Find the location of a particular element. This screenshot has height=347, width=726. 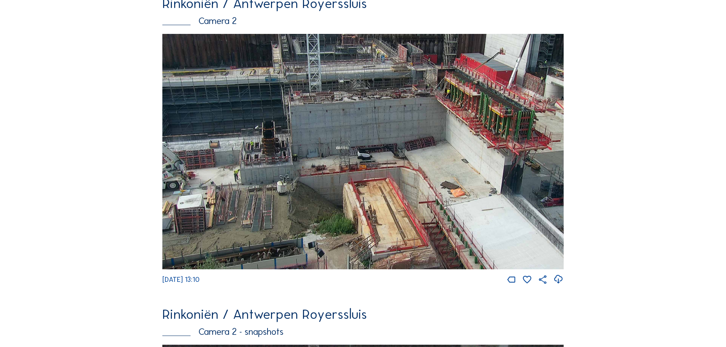

div: Rinkoniën / Antwerpen Royerssluis is located at coordinates (363, 315).